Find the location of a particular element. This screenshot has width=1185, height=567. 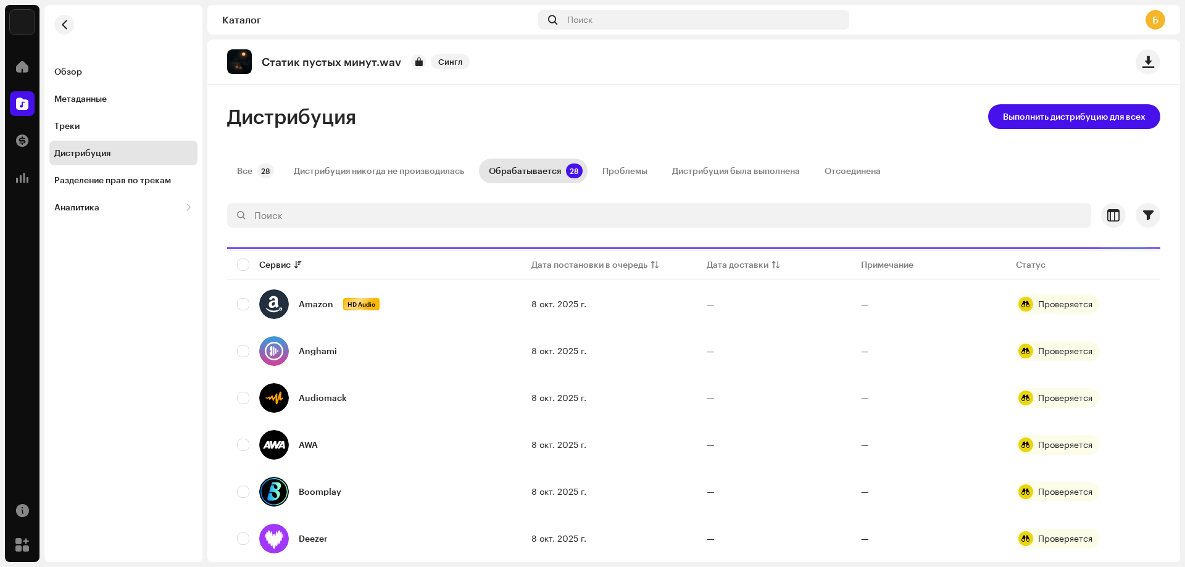

div: Все is located at coordinates (244, 171).